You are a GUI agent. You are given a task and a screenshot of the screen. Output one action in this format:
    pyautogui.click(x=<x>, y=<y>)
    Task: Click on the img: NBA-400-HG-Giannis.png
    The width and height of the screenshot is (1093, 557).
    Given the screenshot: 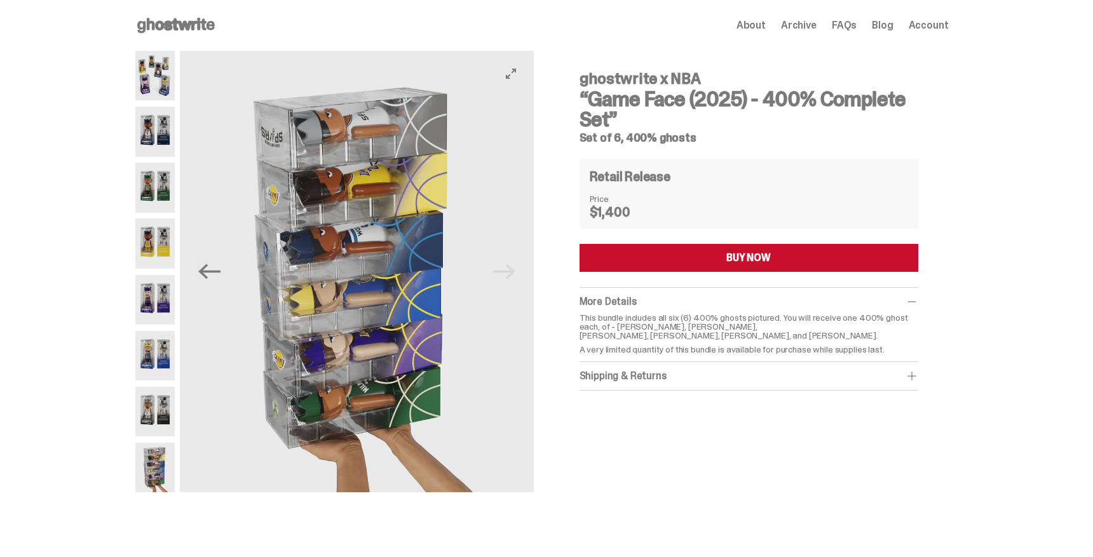 What is the action you would take?
    pyautogui.click(x=155, y=187)
    